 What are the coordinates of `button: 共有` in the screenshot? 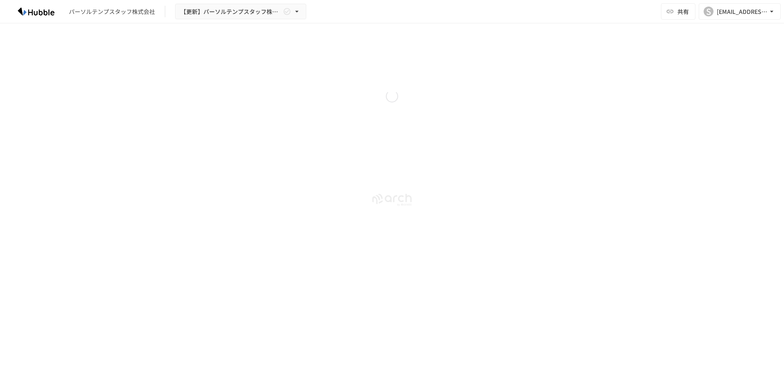 It's located at (678, 11).